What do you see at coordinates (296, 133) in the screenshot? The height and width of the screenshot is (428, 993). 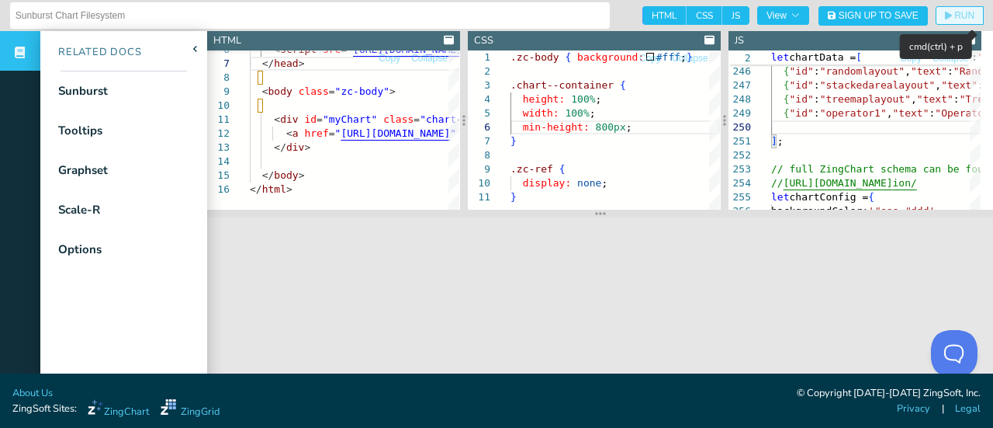 I see `span: a` at bounding box center [296, 133].